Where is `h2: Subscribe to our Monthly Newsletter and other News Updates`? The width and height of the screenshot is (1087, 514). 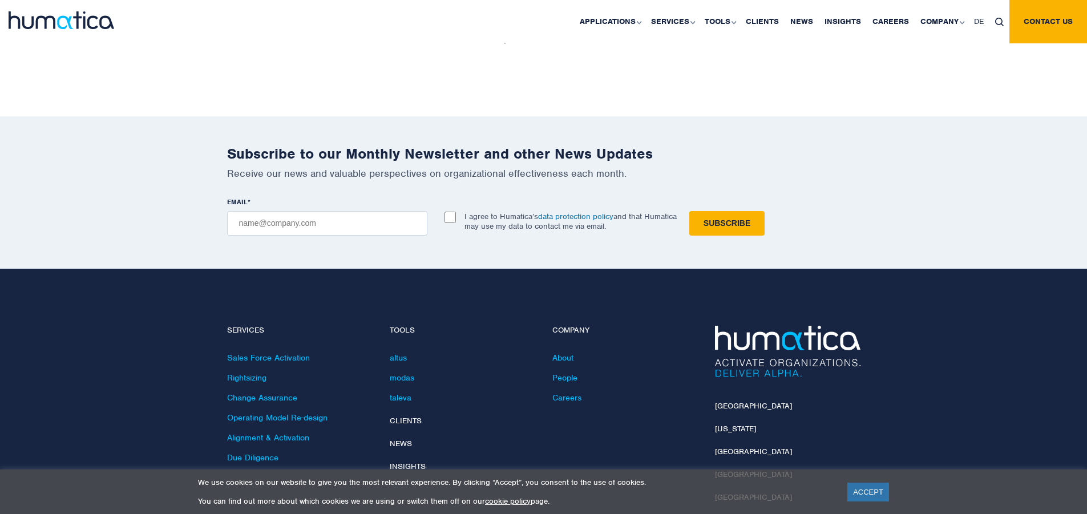
h2: Subscribe to our Monthly Newsletter and other News Updates is located at coordinates (544, 154).